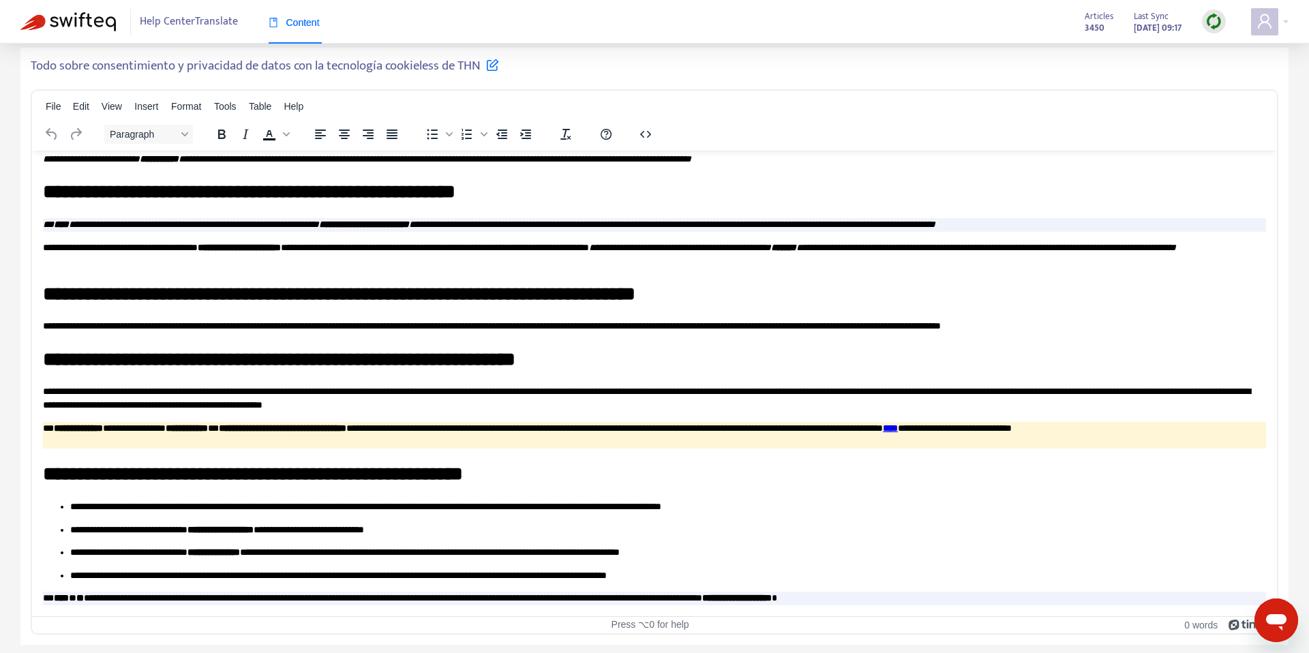  What do you see at coordinates (68, 22) in the screenshot?
I see `img: Swifteq` at bounding box center [68, 22].